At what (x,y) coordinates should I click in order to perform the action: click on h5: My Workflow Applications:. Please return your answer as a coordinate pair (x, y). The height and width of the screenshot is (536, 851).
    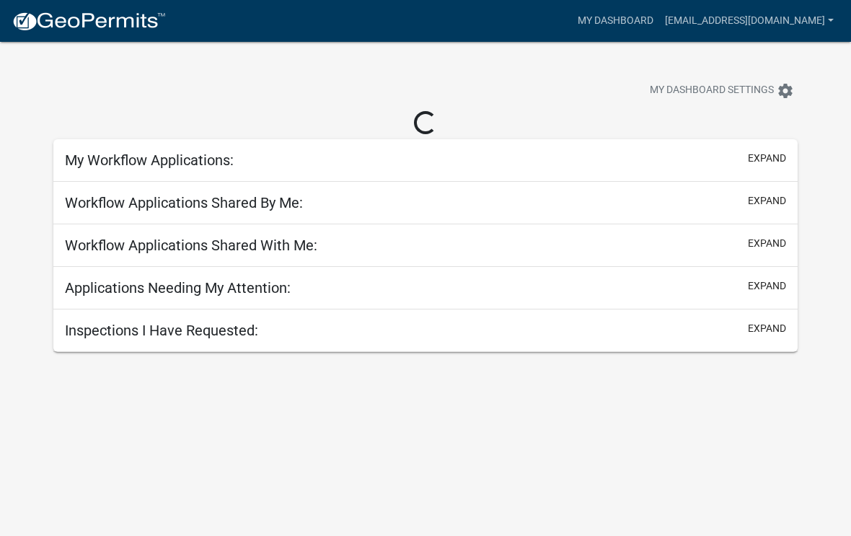
    Looking at the image, I should click on (149, 160).